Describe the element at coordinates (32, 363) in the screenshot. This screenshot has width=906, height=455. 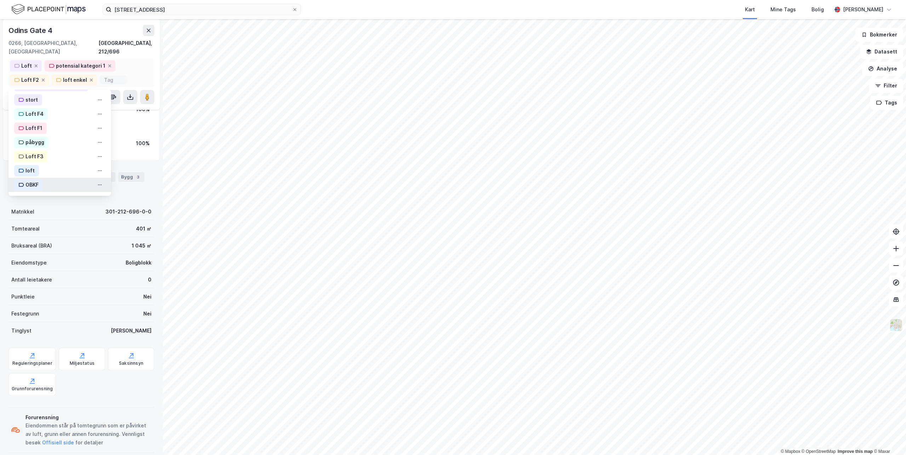
I see `div: Reguleringsplaner` at that location.